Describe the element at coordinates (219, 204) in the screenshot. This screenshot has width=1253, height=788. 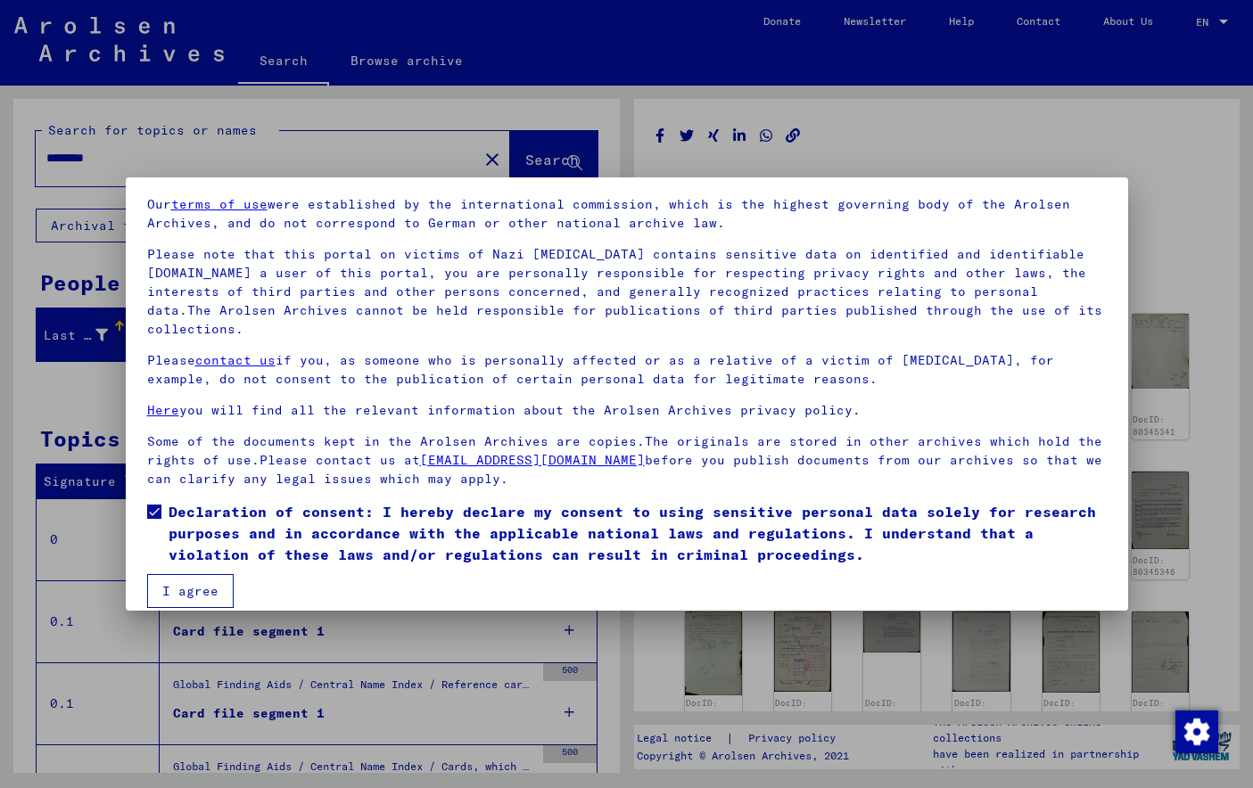
I see `a: terms of use` at that location.